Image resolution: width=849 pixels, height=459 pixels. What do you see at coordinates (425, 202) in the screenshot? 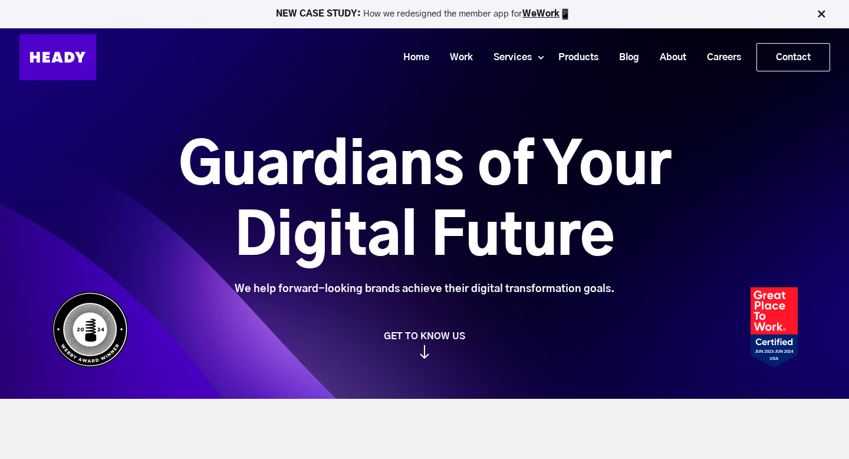
I see `h1: Guardians of Your Digital Future` at bounding box center [425, 202].